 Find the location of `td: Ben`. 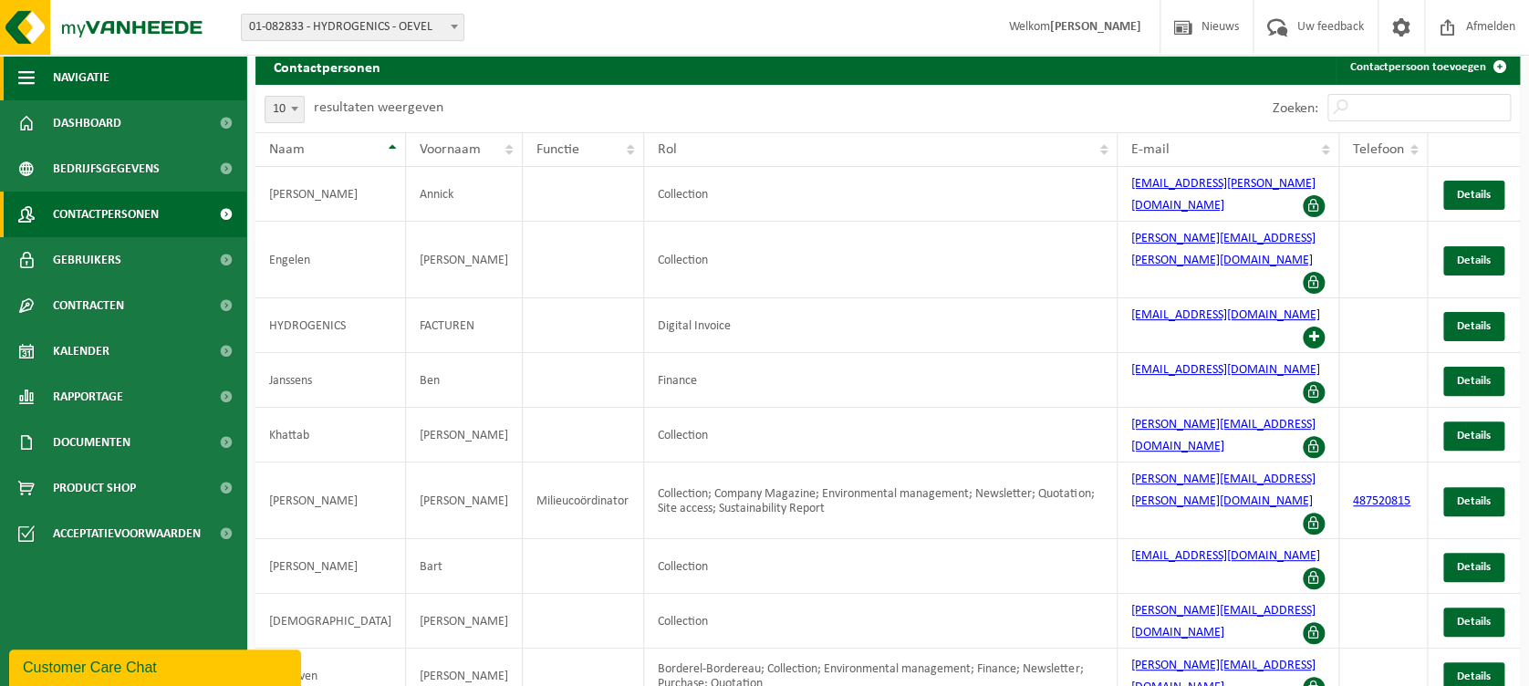

td: Ben is located at coordinates (464, 380).